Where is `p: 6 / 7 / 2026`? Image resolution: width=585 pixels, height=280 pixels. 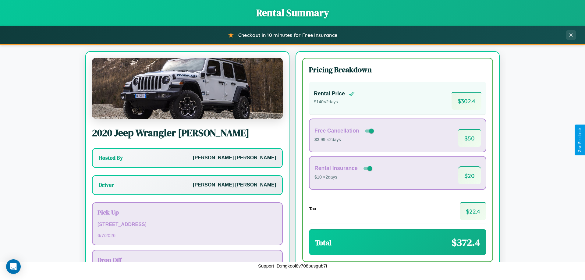 p: 6 / 7 / 2026 is located at coordinates (187, 235).